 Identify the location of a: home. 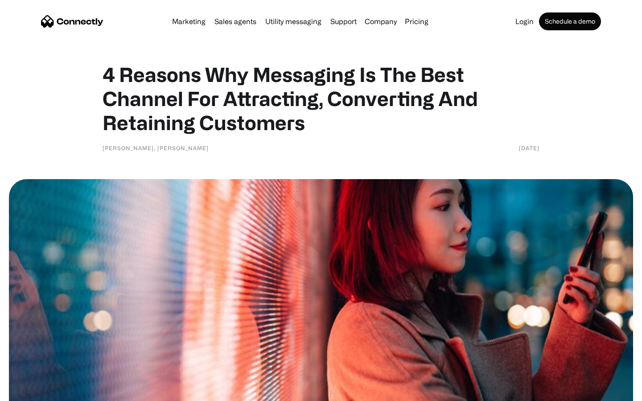
(72, 21).